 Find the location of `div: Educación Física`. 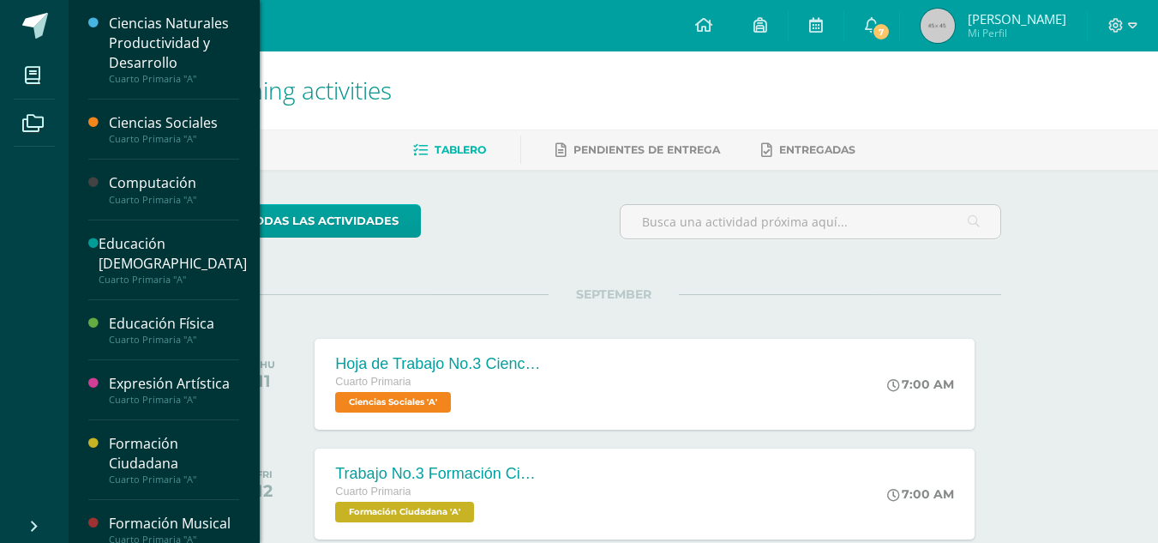

div: Educación Física is located at coordinates (174, 323).